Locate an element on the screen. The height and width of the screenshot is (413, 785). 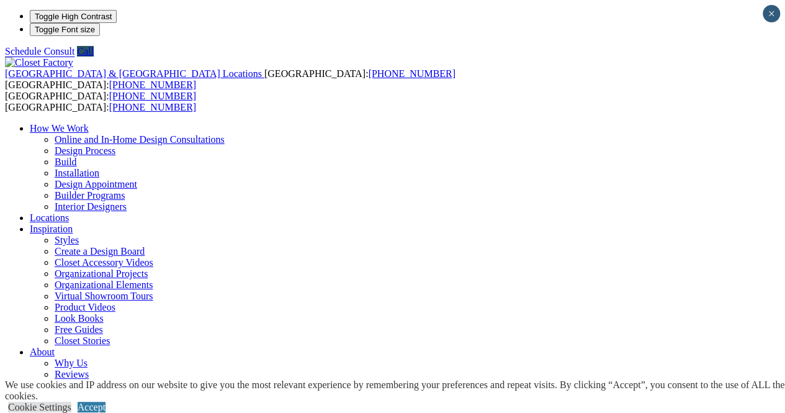
a: Interior Designers is located at coordinates (91, 206).